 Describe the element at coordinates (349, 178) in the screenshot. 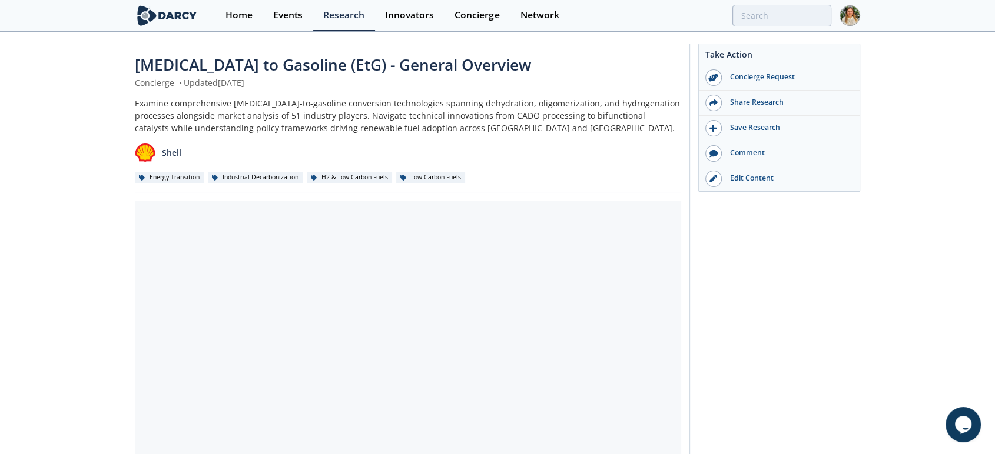

I see `div: H2 & Low Carbon Fuels` at that location.